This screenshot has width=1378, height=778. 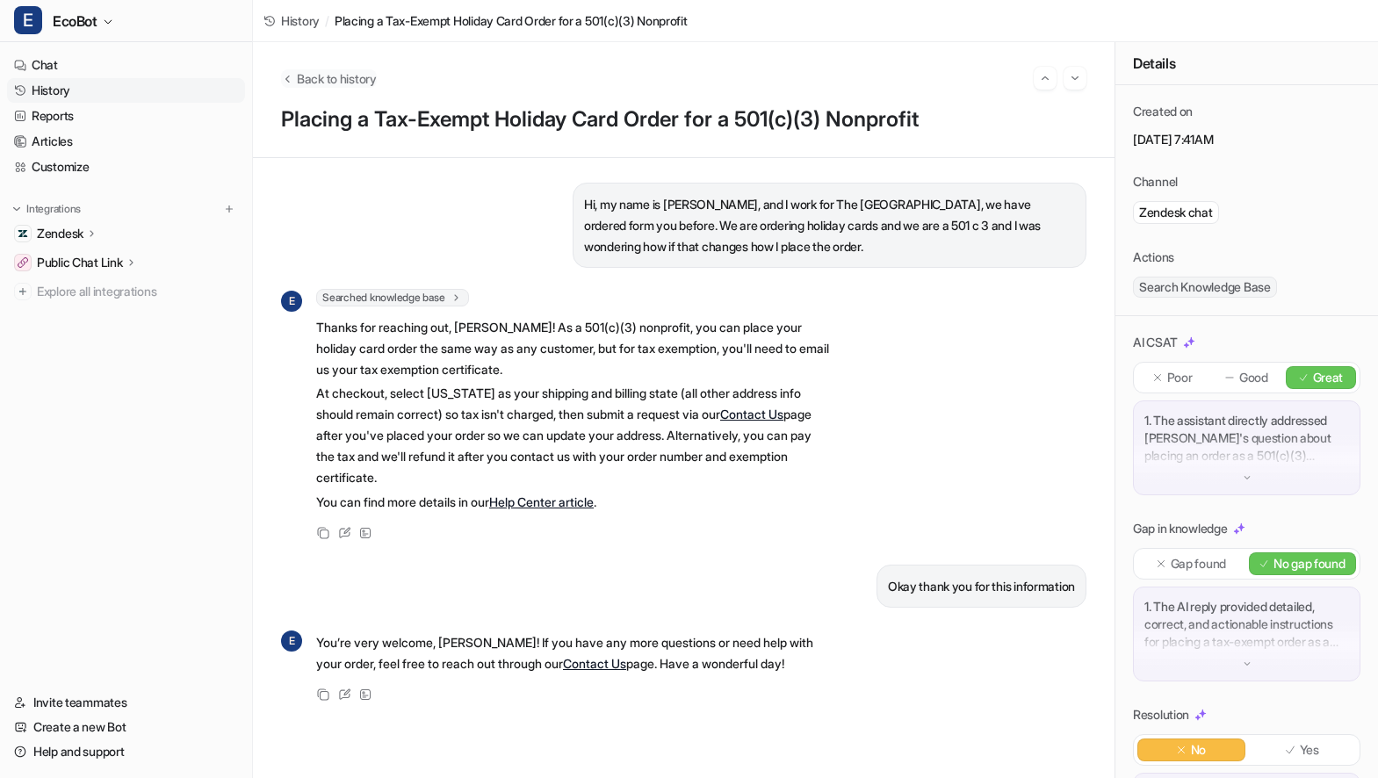 I want to click on a: Explore all integrations, so click(x=126, y=292).